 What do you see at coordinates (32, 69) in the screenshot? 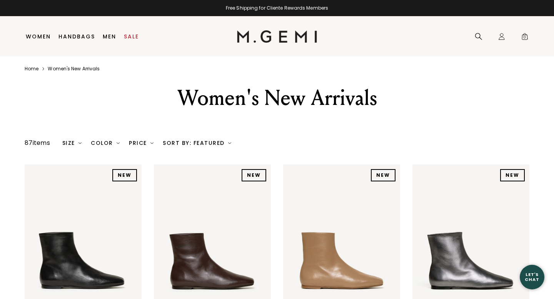
I see `a: Home` at bounding box center [32, 69].